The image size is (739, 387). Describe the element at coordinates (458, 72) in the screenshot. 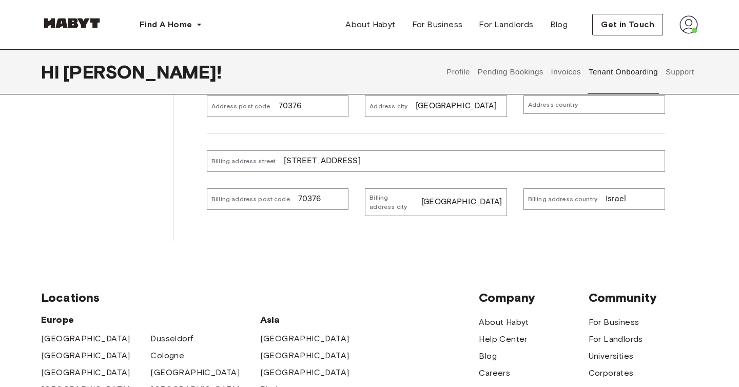

I see `button: Profile` at that location.